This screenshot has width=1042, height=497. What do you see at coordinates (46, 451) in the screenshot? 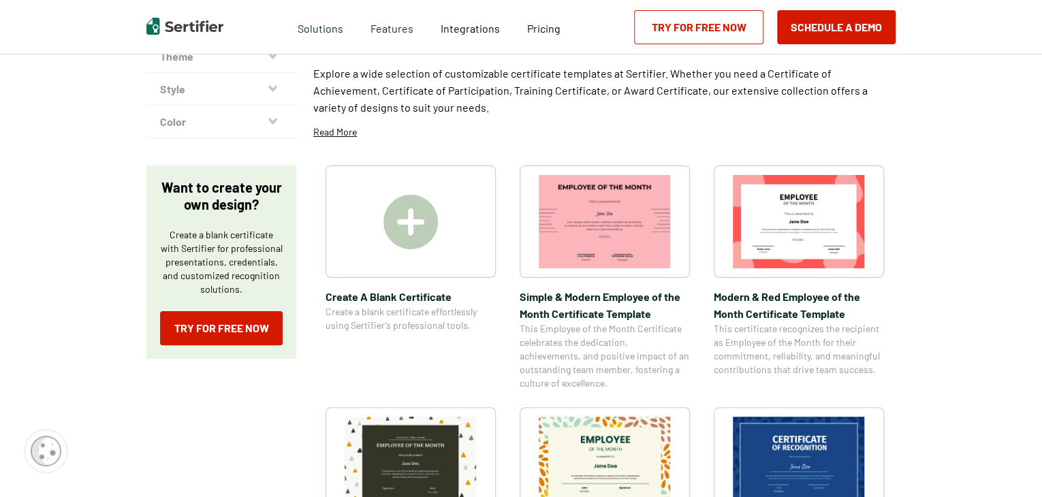
I see `img: Cookie Popup Icon` at bounding box center [46, 451].